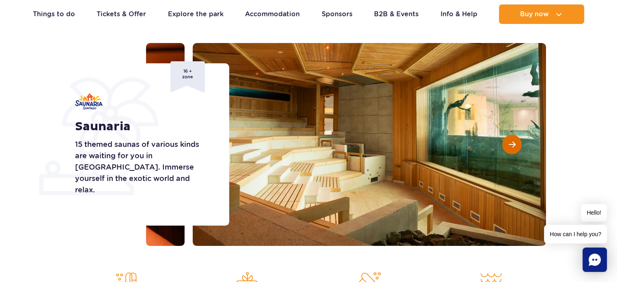  Describe the element at coordinates (54, 14) in the screenshot. I see `a: Things to do` at that location.